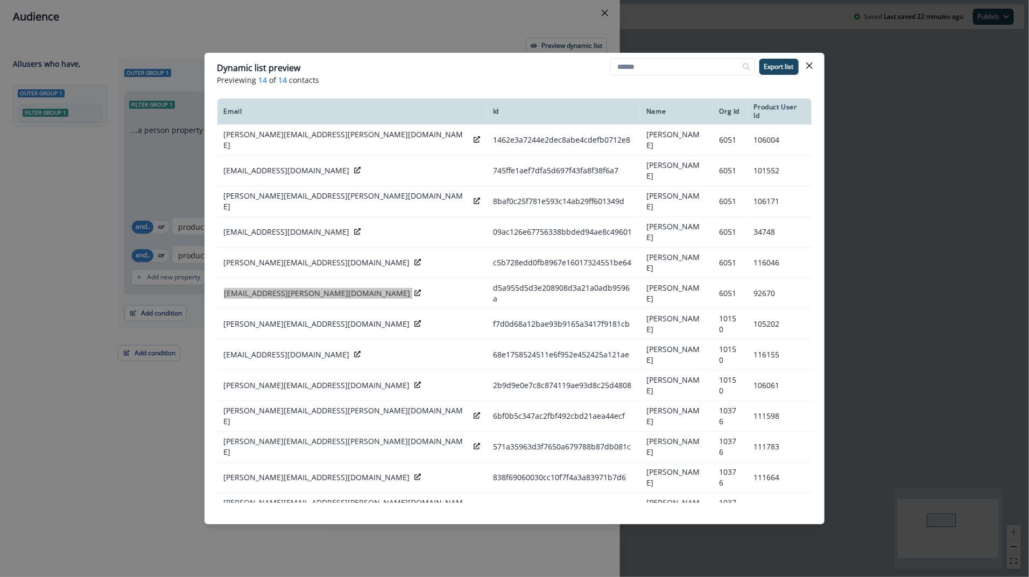  I want to click on td: cb42c25cbff665dc5ee0dce2b97e0ffc, so click(563, 508).